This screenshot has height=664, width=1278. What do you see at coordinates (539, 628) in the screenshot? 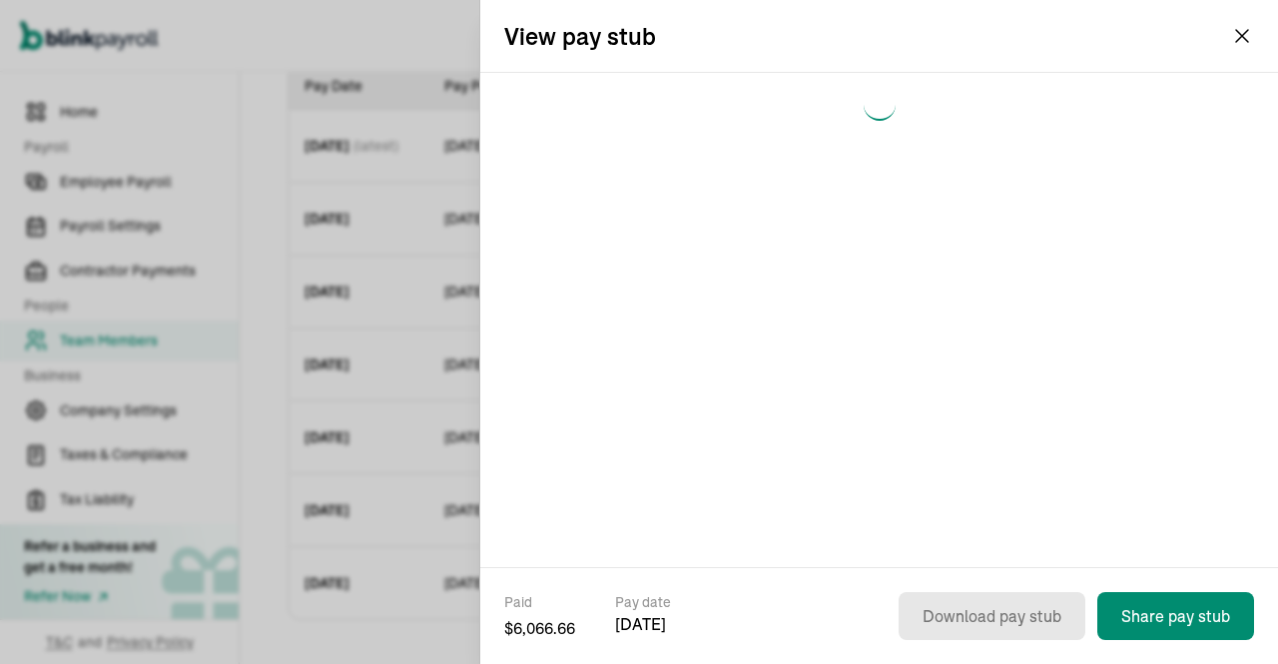
I see `span: $ 6,066.66` at bounding box center [539, 628].